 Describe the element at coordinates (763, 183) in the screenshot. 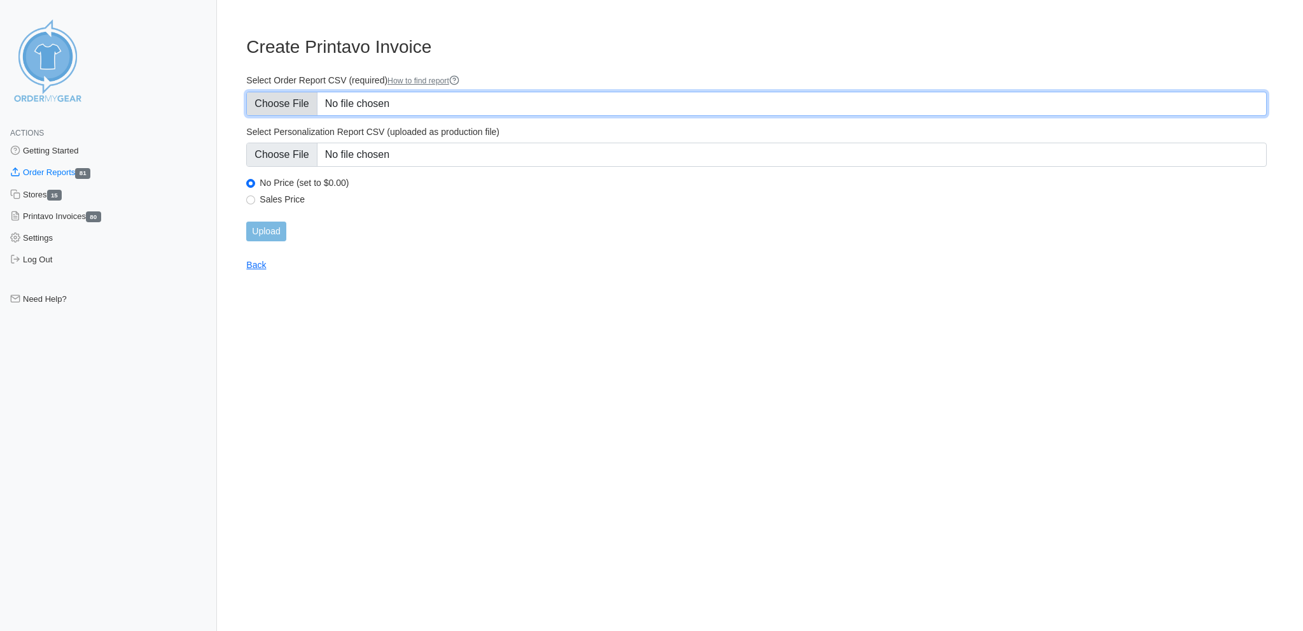

I see `label: No Price (set to $0.00)` at that location.